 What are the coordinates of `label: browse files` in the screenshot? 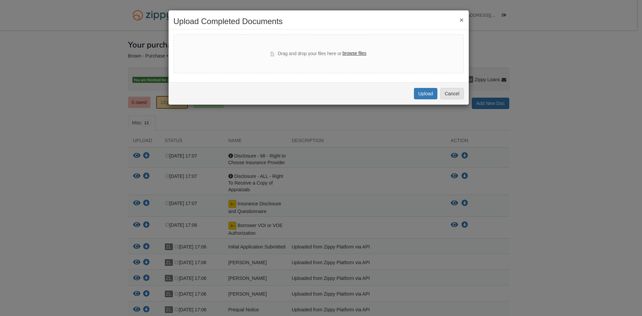 It's located at (354, 54).